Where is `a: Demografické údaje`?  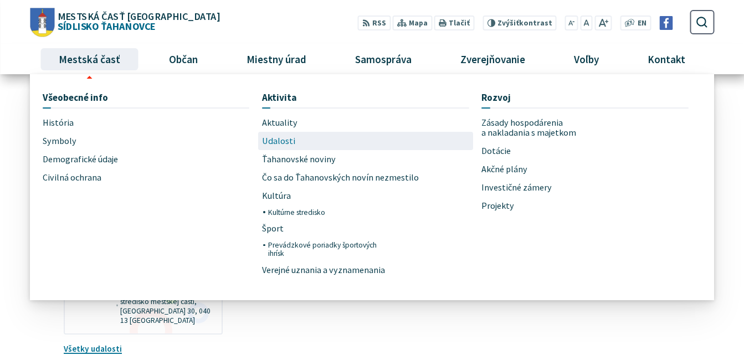 a: Demografické údaje is located at coordinates (106, 159).